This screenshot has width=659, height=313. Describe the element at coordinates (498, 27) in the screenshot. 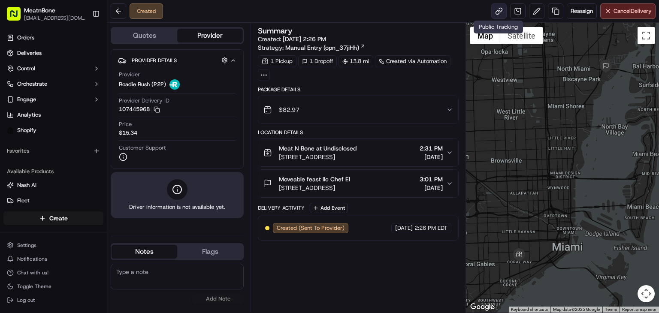

I see `div: Public Tracking` at that location.